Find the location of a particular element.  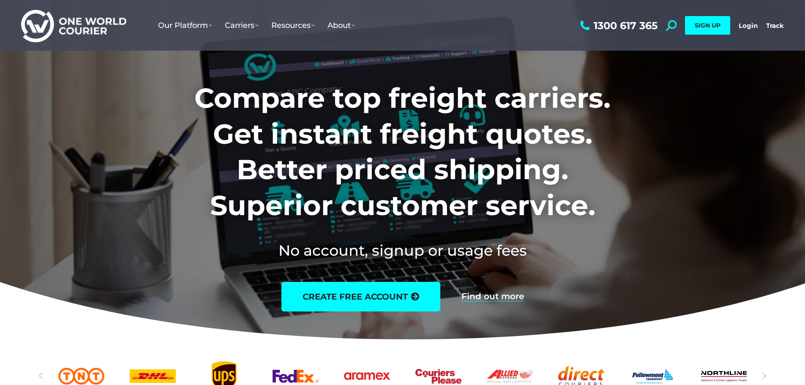

span: Carriers is located at coordinates (242, 25).